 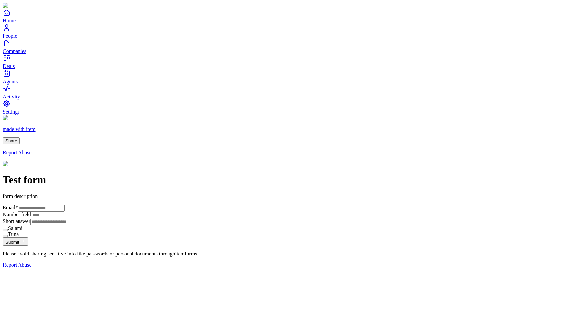 What do you see at coordinates (9, 20) in the screenshot?
I see `span: Home` at bounding box center [9, 20].